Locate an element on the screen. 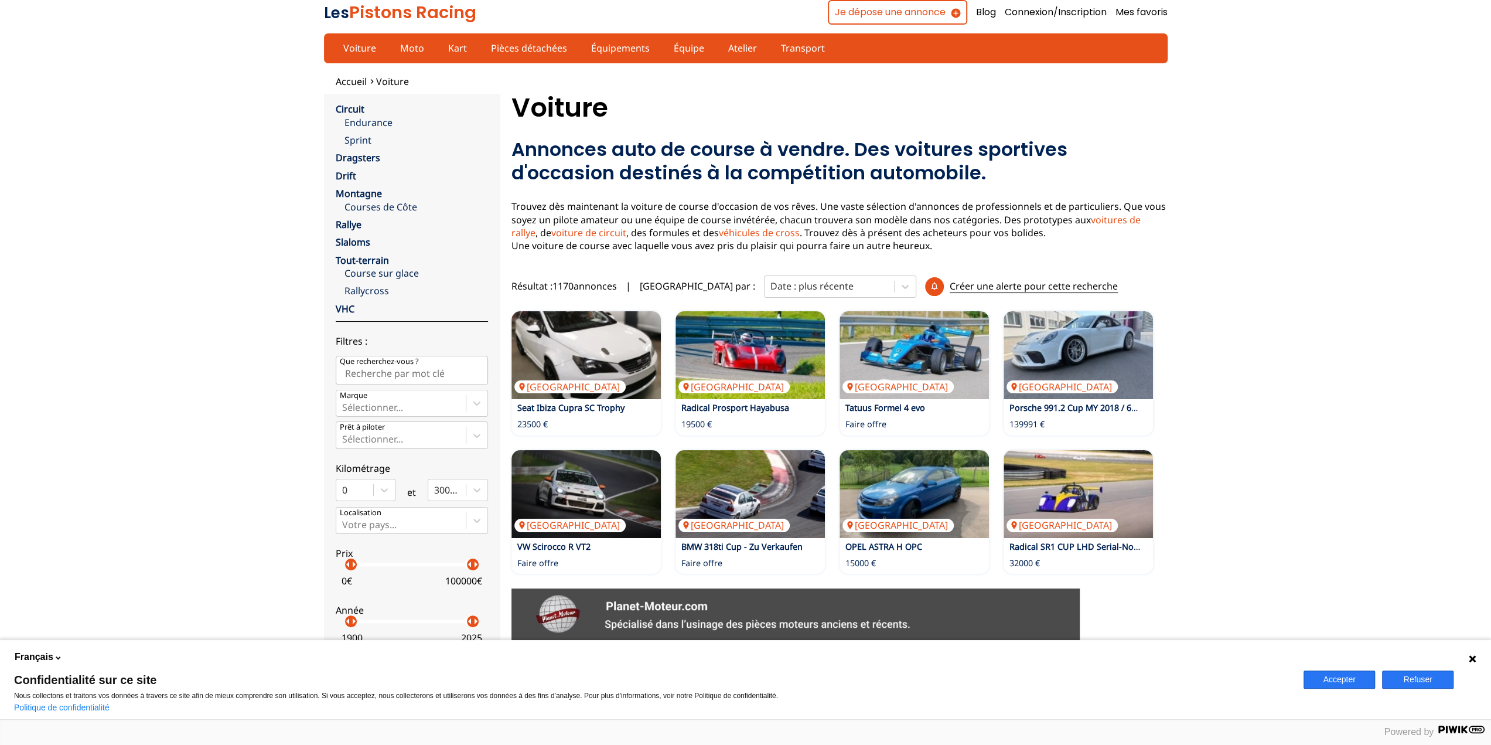  a: Pièces détachées is located at coordinates (529, 48).